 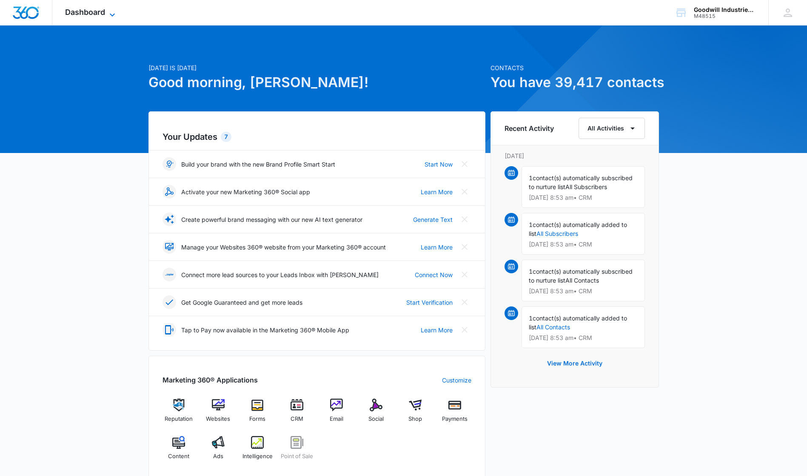 What do you see at coordinates (297, 457) in the screenshot?
I see `span: Point of Sale` at bounding box center [297, 457].